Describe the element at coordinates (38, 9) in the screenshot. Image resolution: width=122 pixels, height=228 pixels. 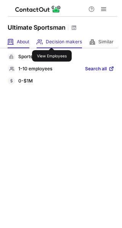
I see `img: ContactOut v5.3.10` at that location.